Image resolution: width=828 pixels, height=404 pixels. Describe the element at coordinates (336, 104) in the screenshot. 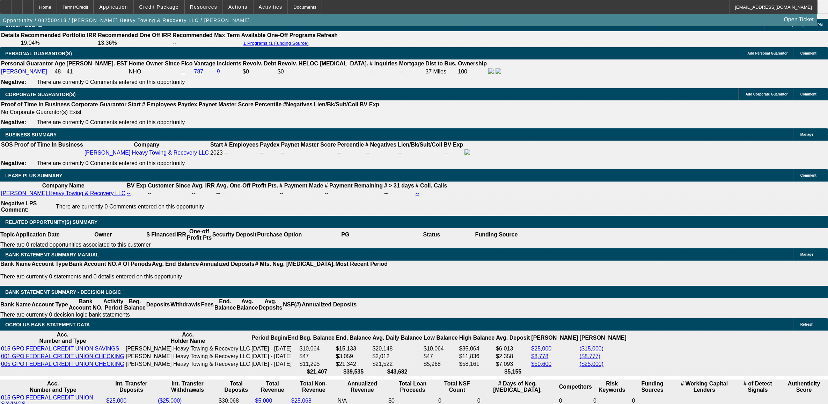

I see `b: Lien/Bk/Suit/Coll` at that location.